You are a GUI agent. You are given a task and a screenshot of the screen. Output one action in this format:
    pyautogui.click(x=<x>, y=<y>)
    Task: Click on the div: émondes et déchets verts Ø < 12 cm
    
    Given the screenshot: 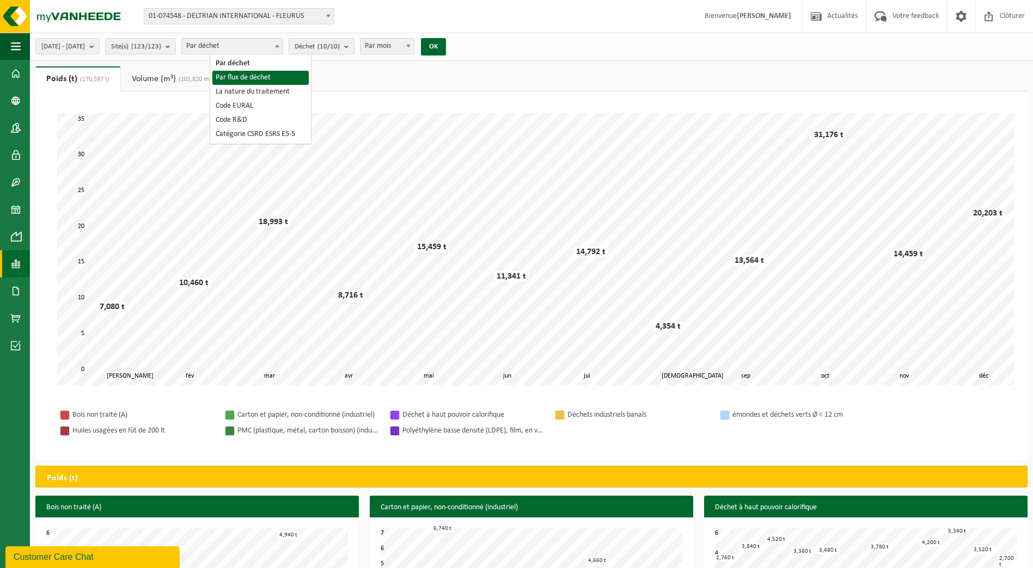 What is the action you would take?
    pyautogui.click(x=803, y=415)
    